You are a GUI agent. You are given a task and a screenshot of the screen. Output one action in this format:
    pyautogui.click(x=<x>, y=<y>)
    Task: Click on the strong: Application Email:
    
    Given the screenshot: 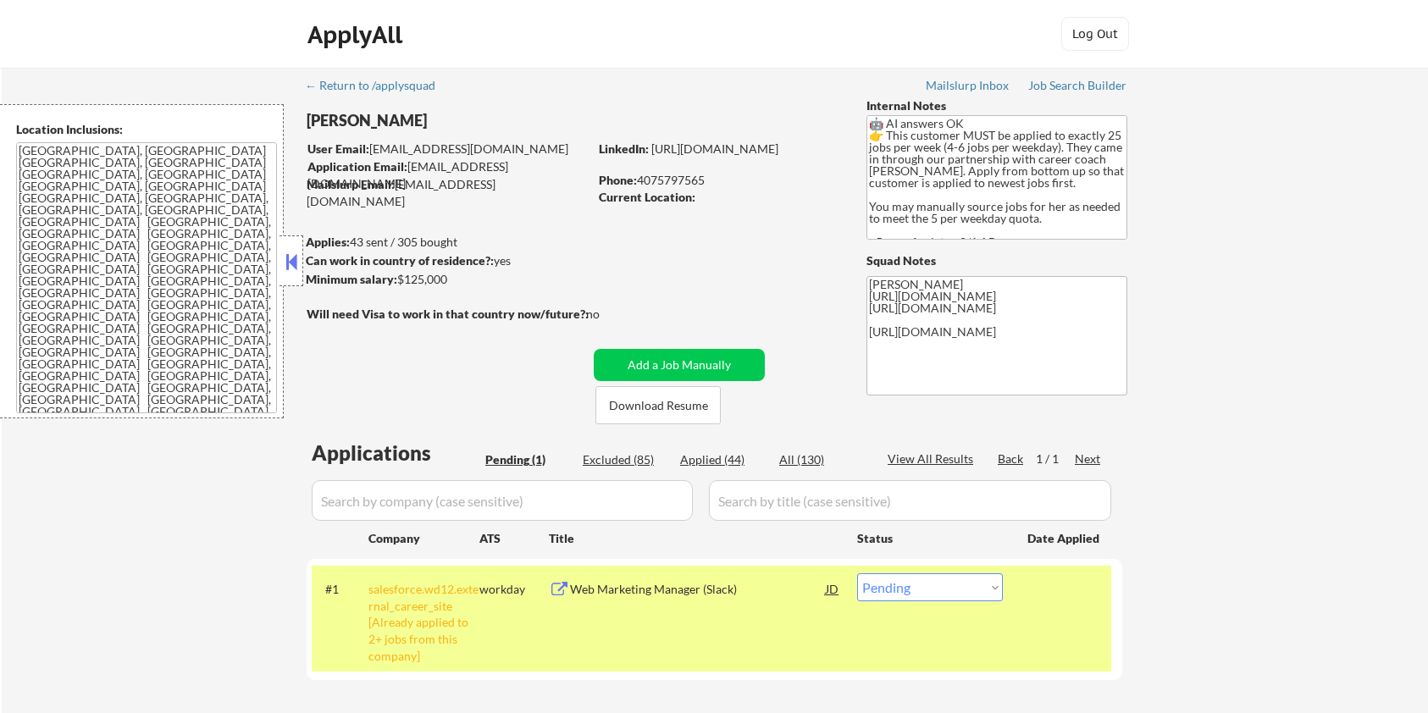 What is the action you would take?
    pyautogui.click(x=358, y=166)
    